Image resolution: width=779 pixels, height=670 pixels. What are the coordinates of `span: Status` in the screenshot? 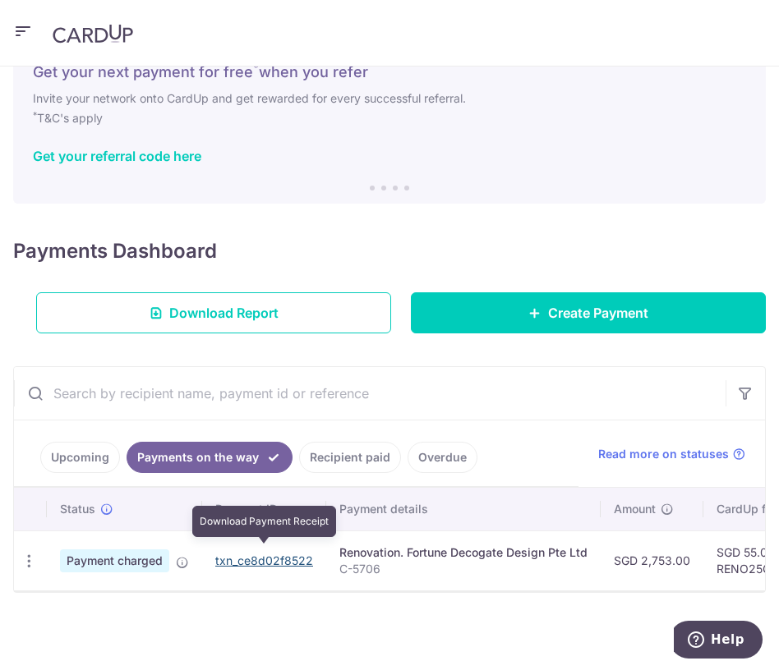 It's located at (77, 509).